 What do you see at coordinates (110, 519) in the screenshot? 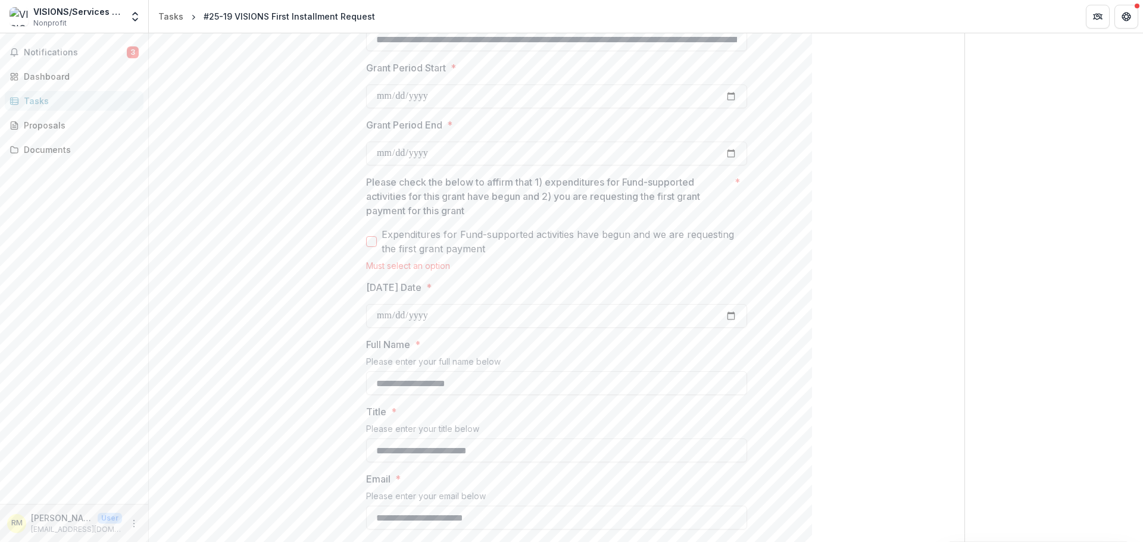
I see `p: User` at bounding box center [110, 519].